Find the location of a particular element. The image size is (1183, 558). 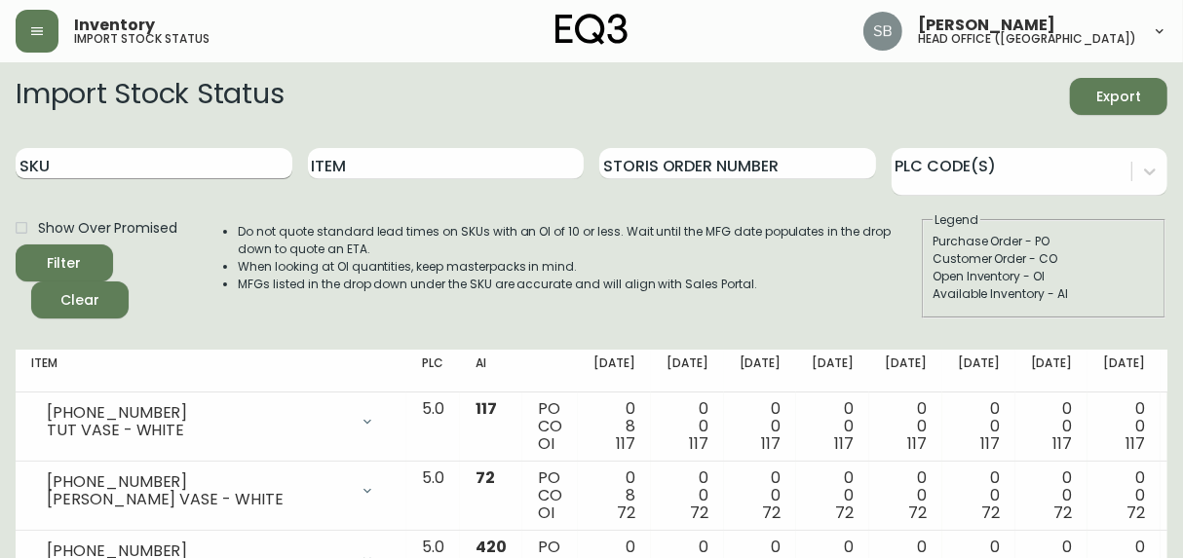

th: Item is located at coordinates (210, 371).